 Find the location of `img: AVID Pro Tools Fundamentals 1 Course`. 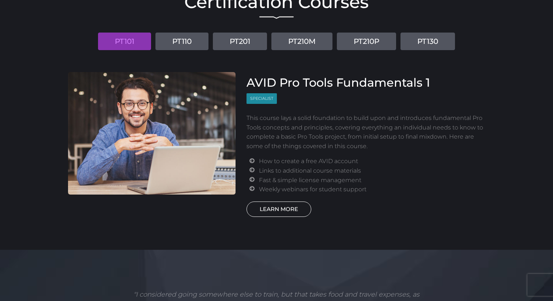

img: AVID Pro Tools Fundamentals 1 Course is located at coordinates (152, 133).